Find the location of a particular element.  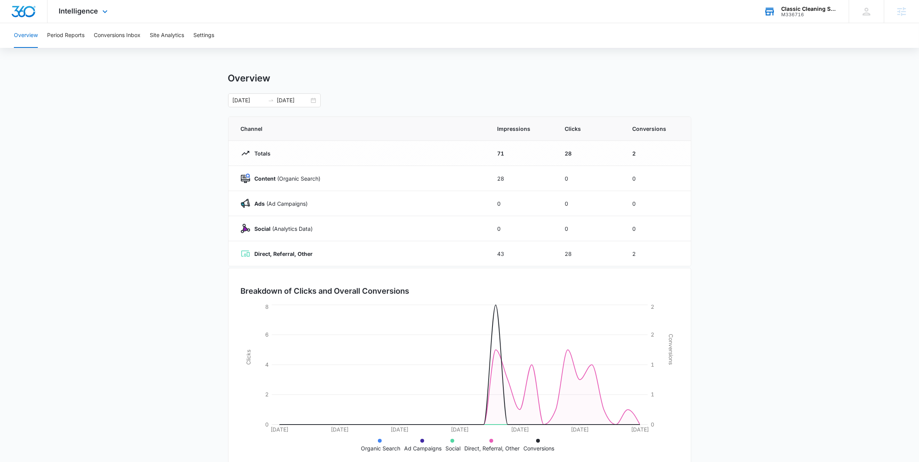

tspan: Clicks is located at coordinates (248, 357).